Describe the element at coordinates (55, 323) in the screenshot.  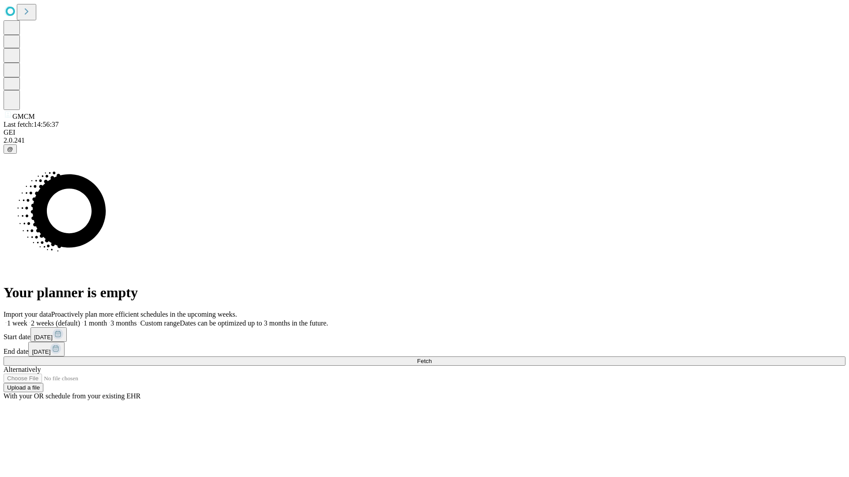
I see `span: 2 weeks (default)` at that location.